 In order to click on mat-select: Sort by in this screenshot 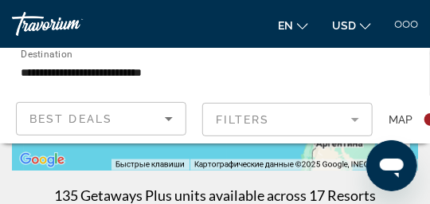, I will do `click(101, 119)`.